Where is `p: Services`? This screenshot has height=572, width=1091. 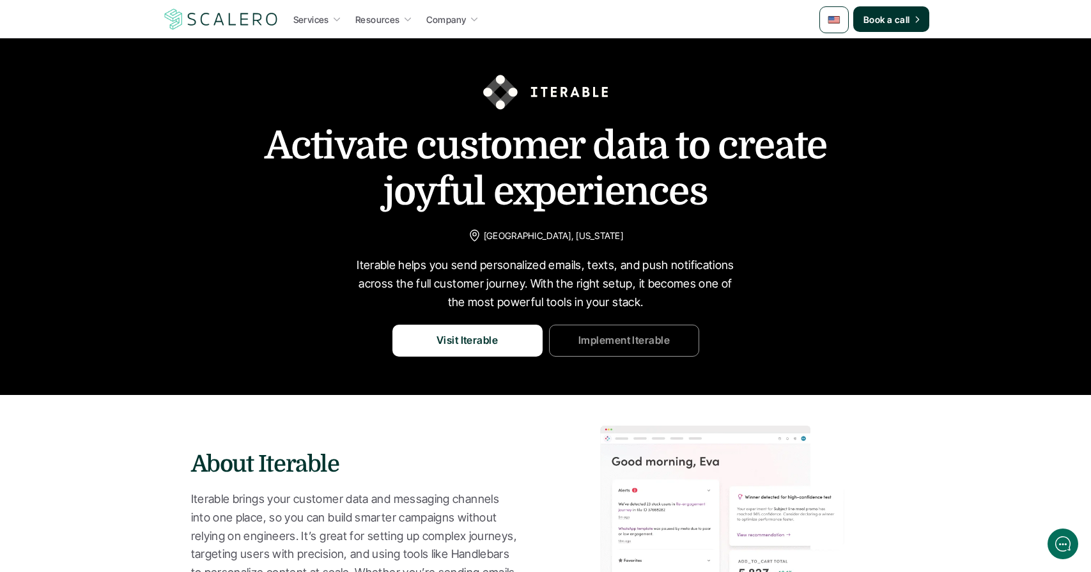
p: Services is located at coordinates (311, 19).